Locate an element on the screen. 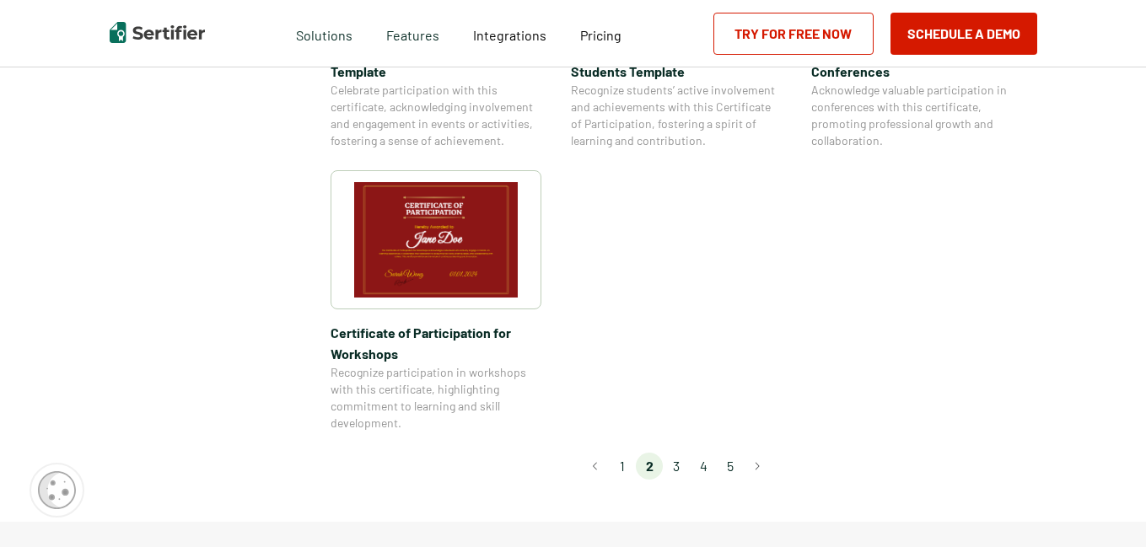 The image size is (1146, 547). img: Cookie Popup Icon is located at coordinates (56, 490).